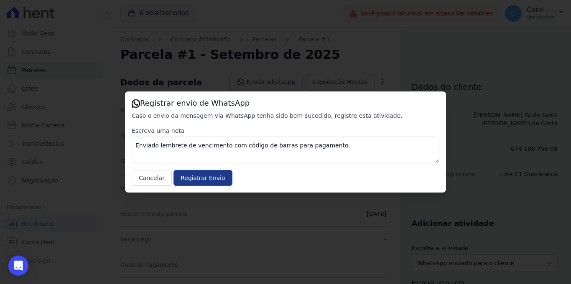  I want to click on label: Escreva uma nota, so click(285, 131).